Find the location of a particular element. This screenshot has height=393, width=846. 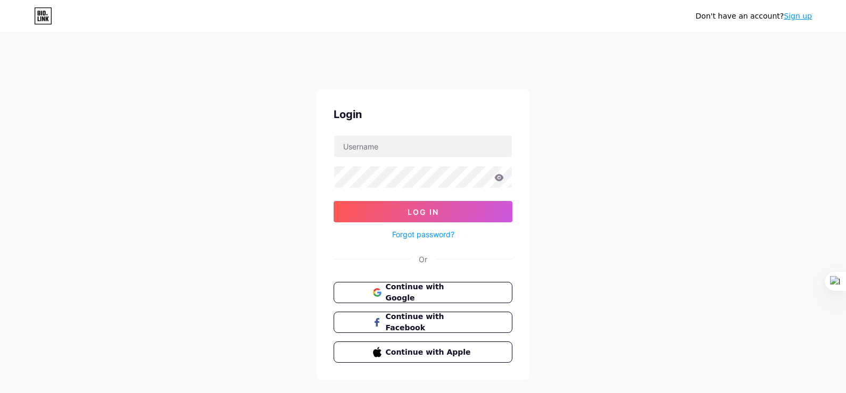

button: Log In is located at coordinates (423, 212).